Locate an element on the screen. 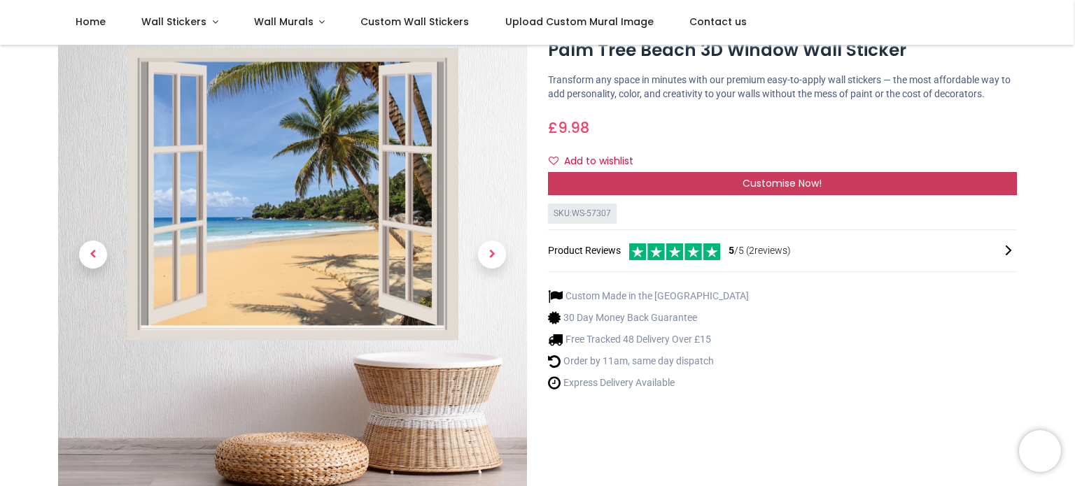 The width and height of the screenshot is (1075, 486). span: Wall Stickers is located at coordinates (174, 22).